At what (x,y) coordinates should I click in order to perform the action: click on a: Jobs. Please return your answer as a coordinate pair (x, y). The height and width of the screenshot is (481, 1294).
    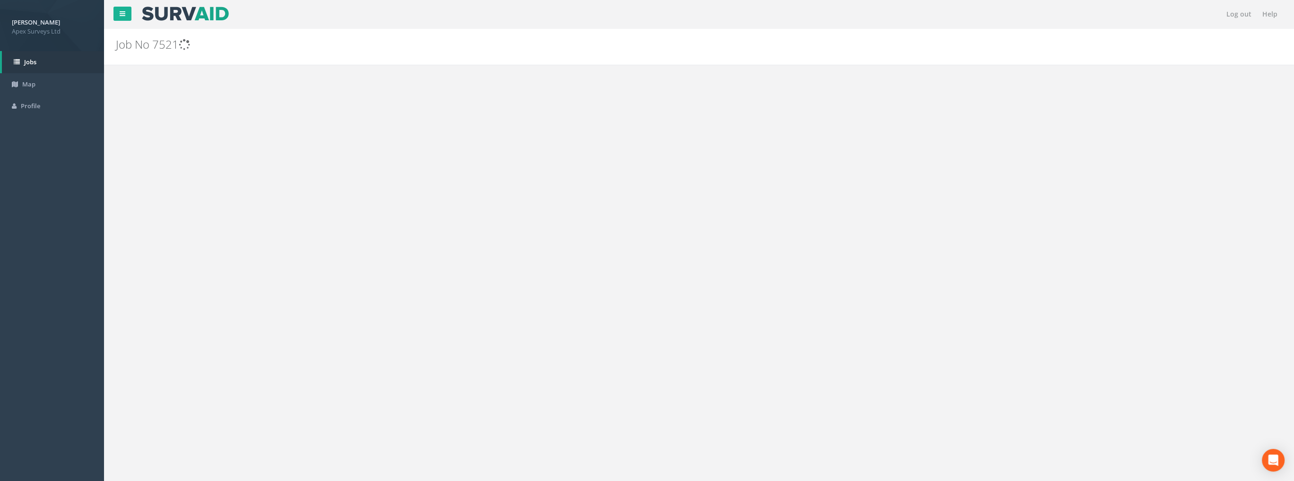
    Looking at the image, I should click on (53, 62).